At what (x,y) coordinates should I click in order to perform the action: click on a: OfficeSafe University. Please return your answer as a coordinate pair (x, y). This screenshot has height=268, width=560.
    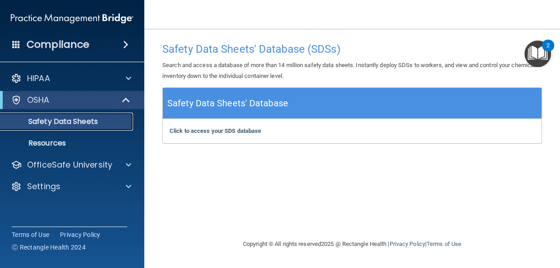
    Looking at the image, I should click on (71, 165).